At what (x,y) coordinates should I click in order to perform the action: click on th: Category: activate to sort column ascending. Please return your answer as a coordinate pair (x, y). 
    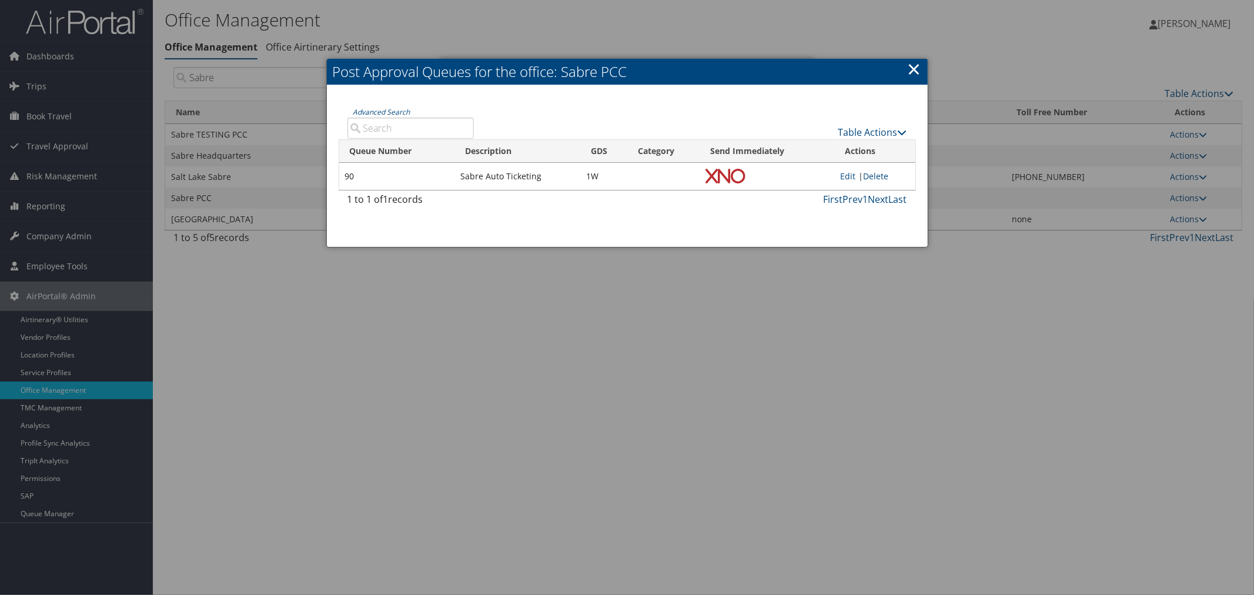
    Looking at the image, I should click on (663, 151).